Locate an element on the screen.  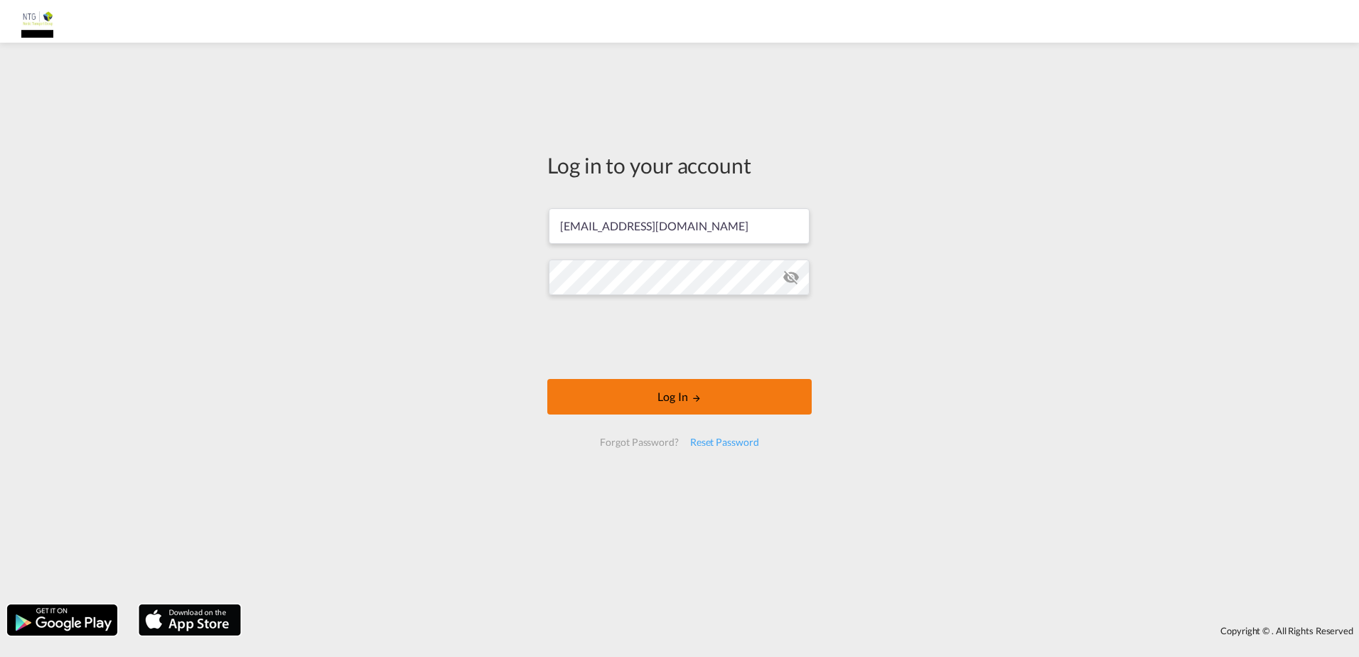
md-icon: icon-eye-off is located at coordinates (791, 277).